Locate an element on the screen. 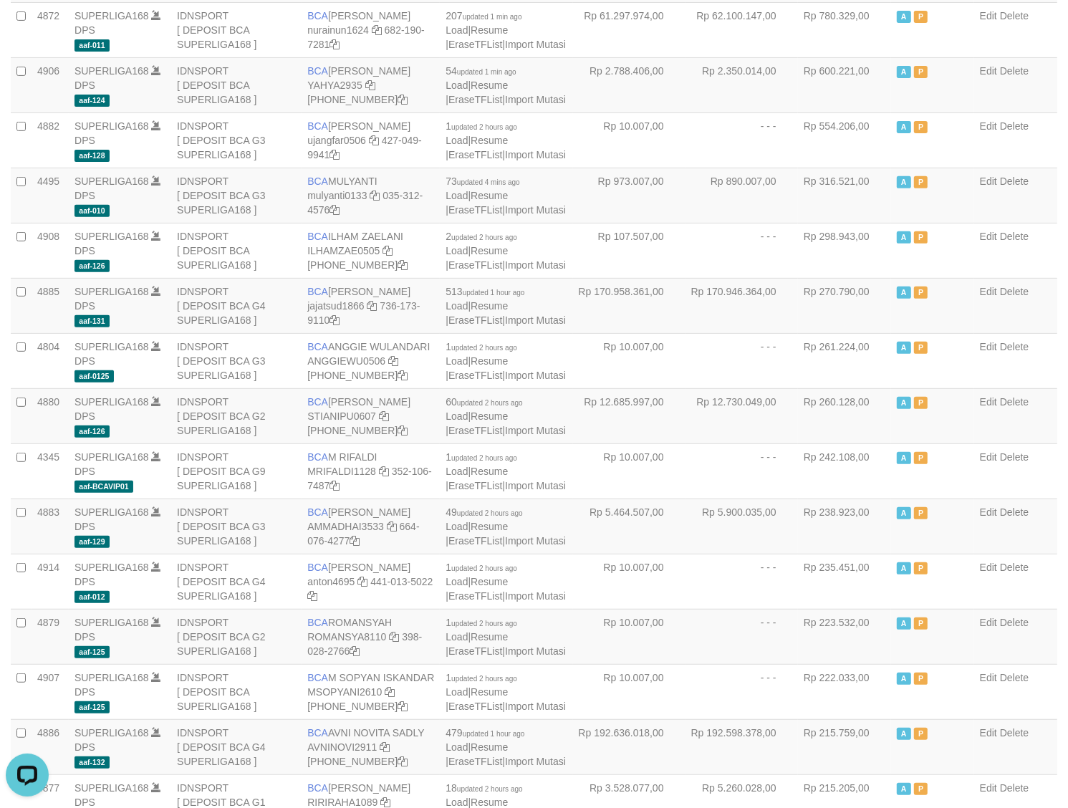 The width and height of the screenshot is (1068, 808). td: M RIFALDI 352-106-7487 is located at coordinates (370, 470).